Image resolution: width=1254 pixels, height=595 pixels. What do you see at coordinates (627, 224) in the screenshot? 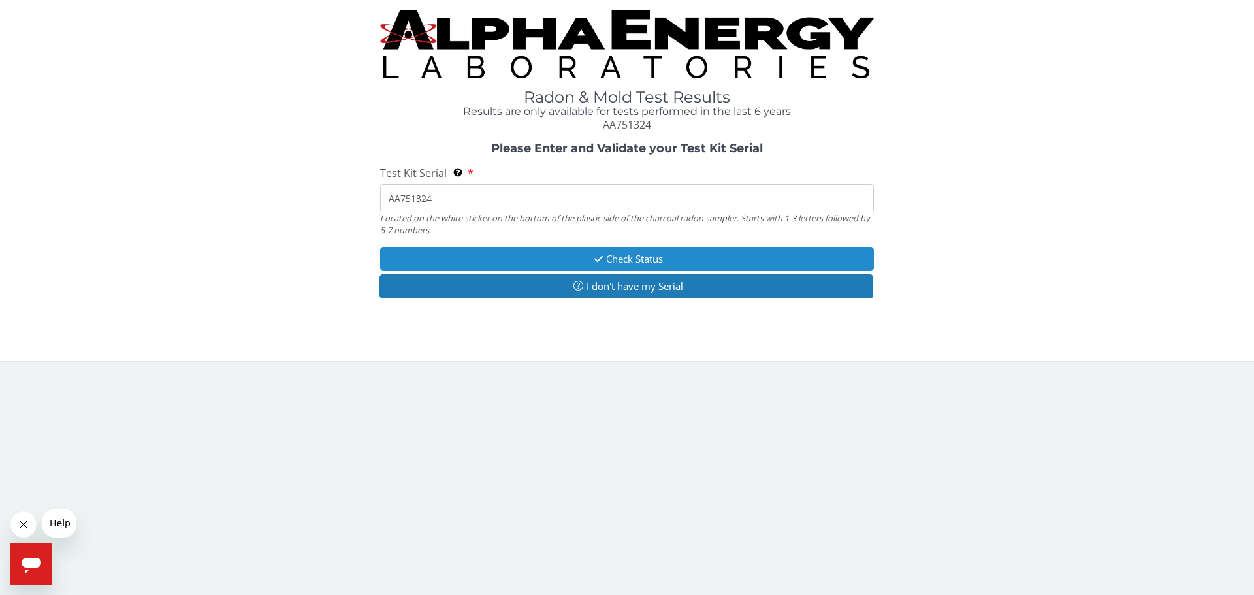
I see `div: Located on the white sticker on the bottom of the plastic side of the charcoal radon sampler. Sta...` at bounding box center [627, 224].